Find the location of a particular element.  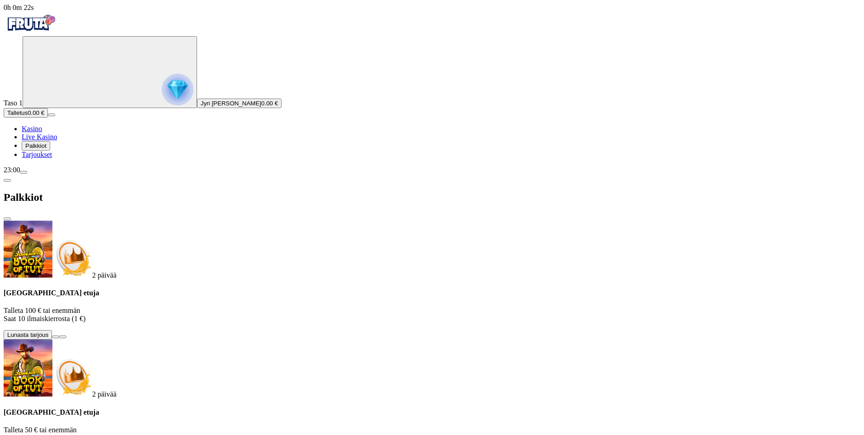

span: Taso 1 is located at coordinates (13, 103).